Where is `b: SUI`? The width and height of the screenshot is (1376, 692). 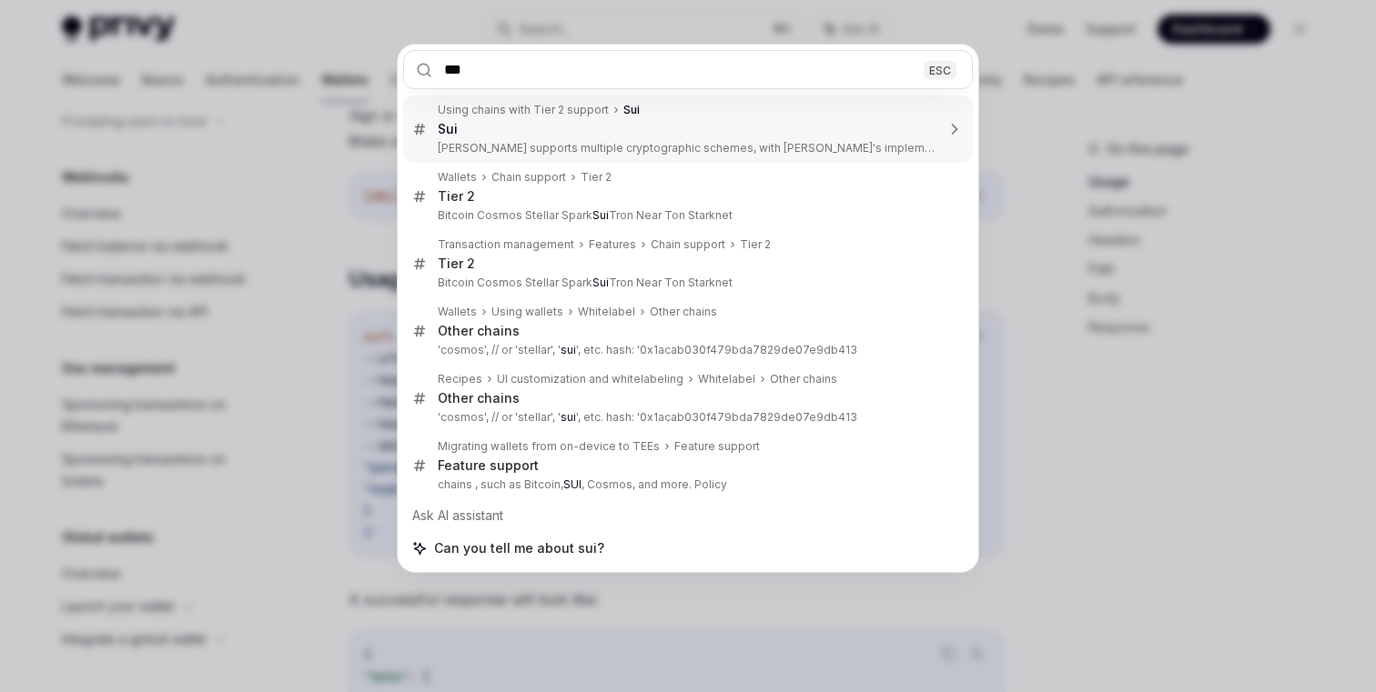
b: SUI is located at coordinates (572, 484).